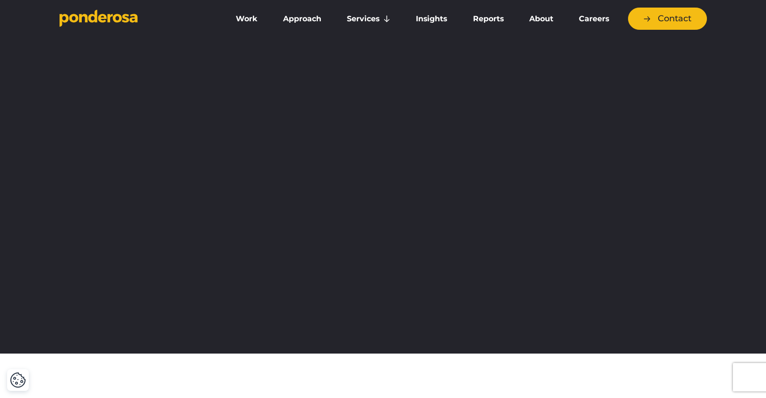 Image resolution: width=766 pixels, height=398 pixels. What do you see at coordinates (135, 19) in the screenshot?
I see `a: Go to homepage` at bounding box center [135, 19].